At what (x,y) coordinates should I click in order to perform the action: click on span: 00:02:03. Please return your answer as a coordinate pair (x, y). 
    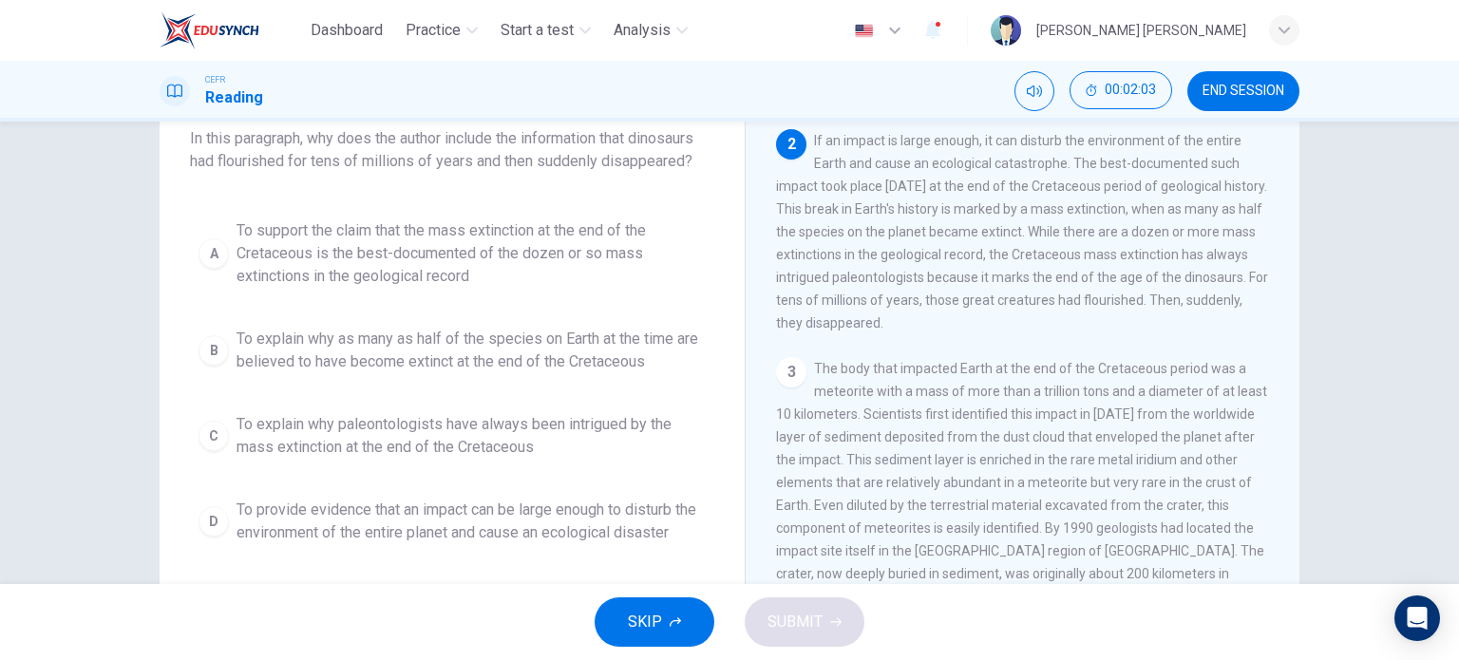
    Looking at the image, I should click on (1130, 90).